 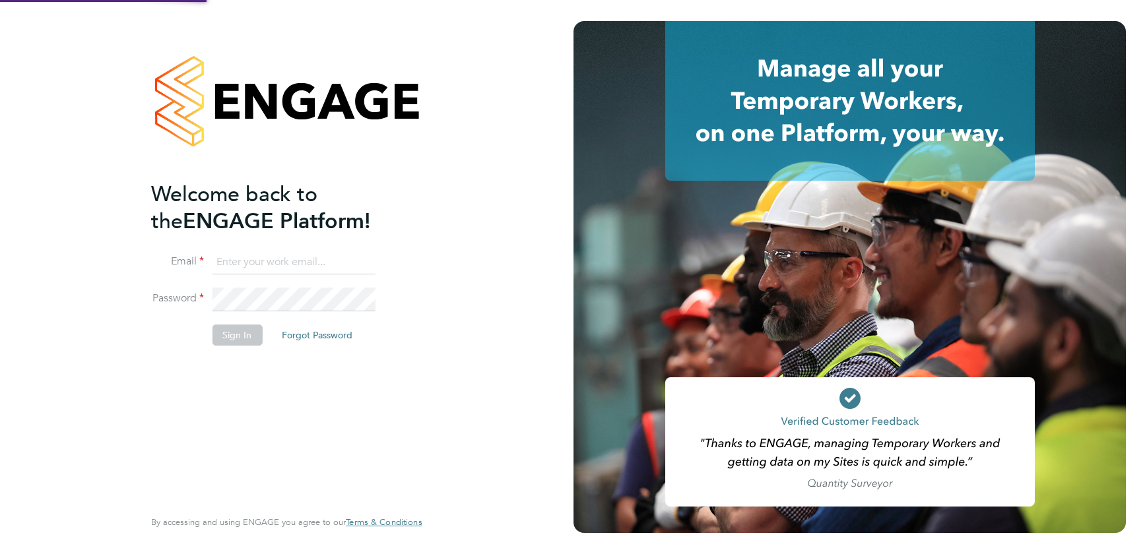 What do you see at coordinates (293, 263) in the screenshot?
I see `input: Enter your work email...` at bounding box center [293, 263].